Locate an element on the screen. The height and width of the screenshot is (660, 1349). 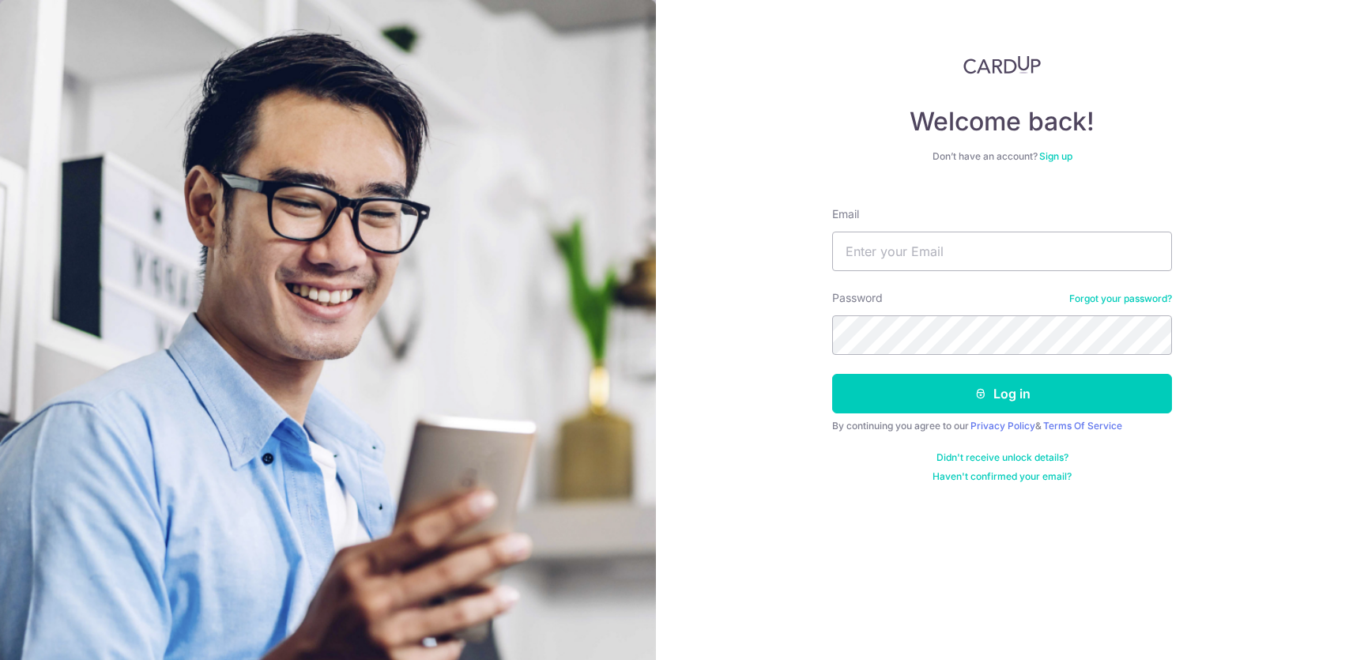
a: Didn't receive unlock details? is located at coordinates (1002, 458).